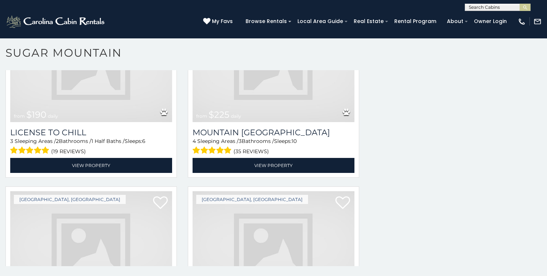 This screenshot has width=547, height=276. I want to click on h3: Mountain Skye Lodge, so click(273, 132).